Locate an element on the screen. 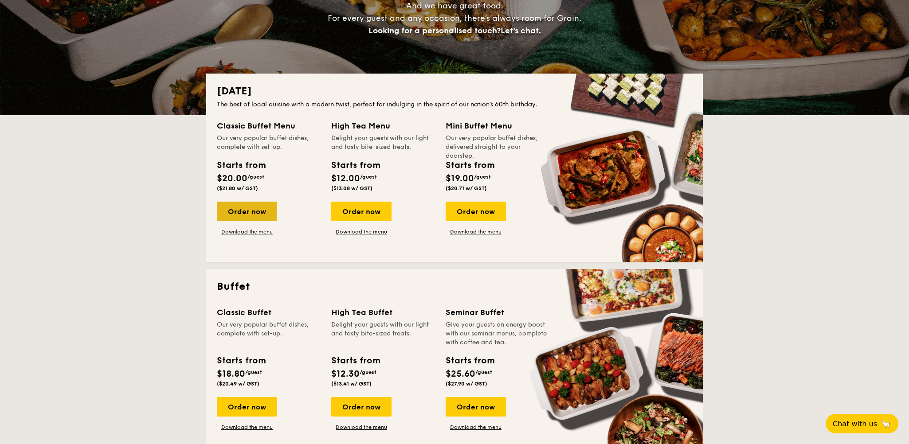 This screenshot has width=909, height=444. h2: Buffet is located at coordinates (454, 287).